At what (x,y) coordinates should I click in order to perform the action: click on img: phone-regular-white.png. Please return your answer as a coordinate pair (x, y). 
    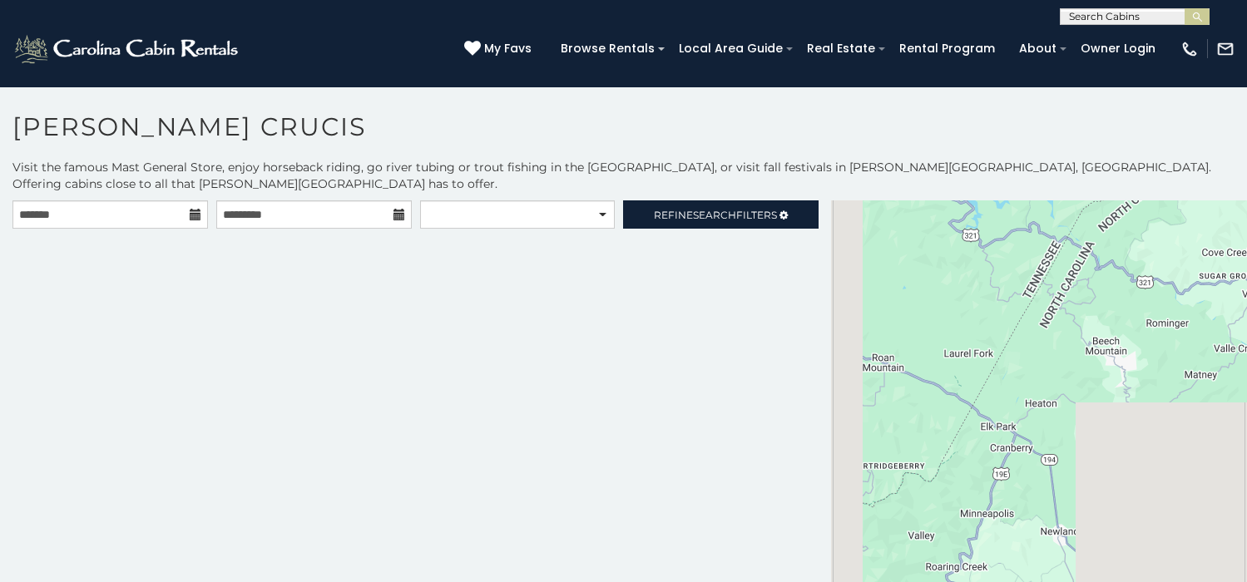
    Looking at the image, I should click on (1189, 49).